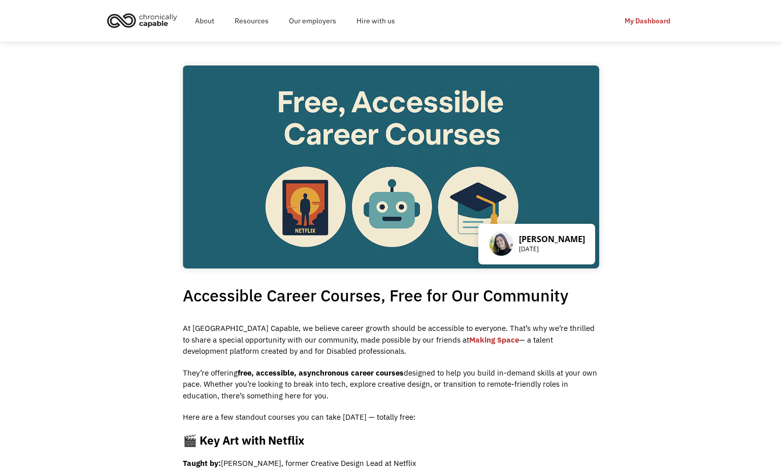 The image size is (782, 472). I want to click on a: My Dashboard, so click(647, 21).